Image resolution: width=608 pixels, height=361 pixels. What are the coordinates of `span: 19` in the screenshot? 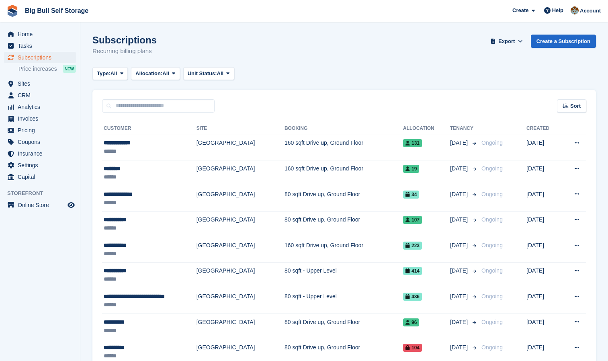 It's located at (411, 169).